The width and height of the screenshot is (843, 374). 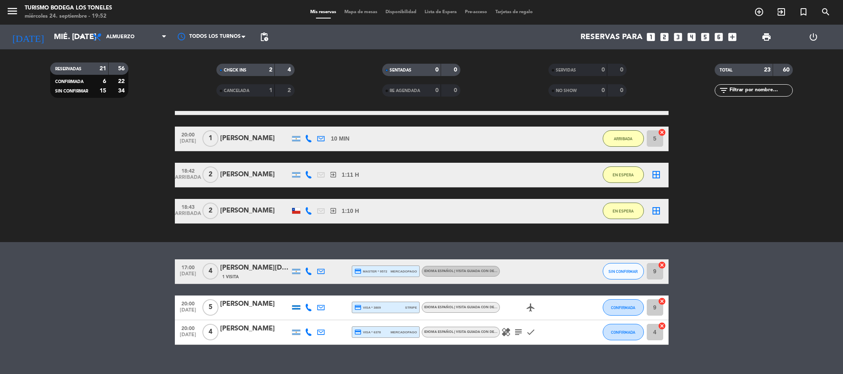 I want to click on span: 1:10 H, so click(x=350, y=211).